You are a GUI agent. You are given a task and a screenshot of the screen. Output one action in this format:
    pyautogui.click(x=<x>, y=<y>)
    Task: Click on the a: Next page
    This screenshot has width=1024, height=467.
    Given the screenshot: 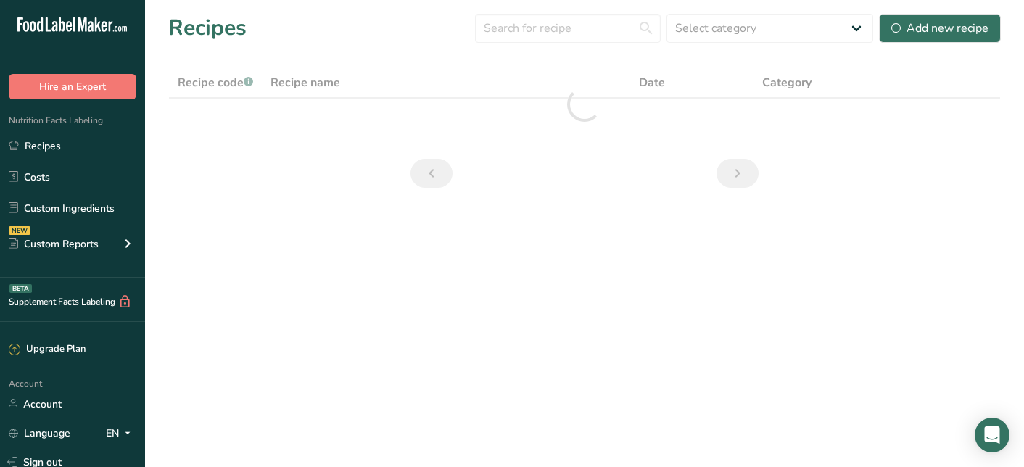 What is the action you would take?
    pyautogui.click(x=738, y=173)
    